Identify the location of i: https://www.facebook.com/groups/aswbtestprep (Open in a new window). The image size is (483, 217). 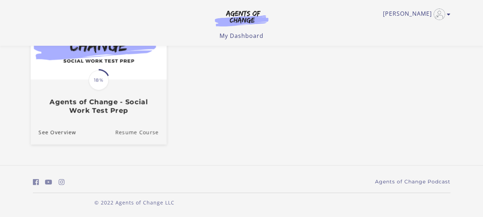
(36, 182).